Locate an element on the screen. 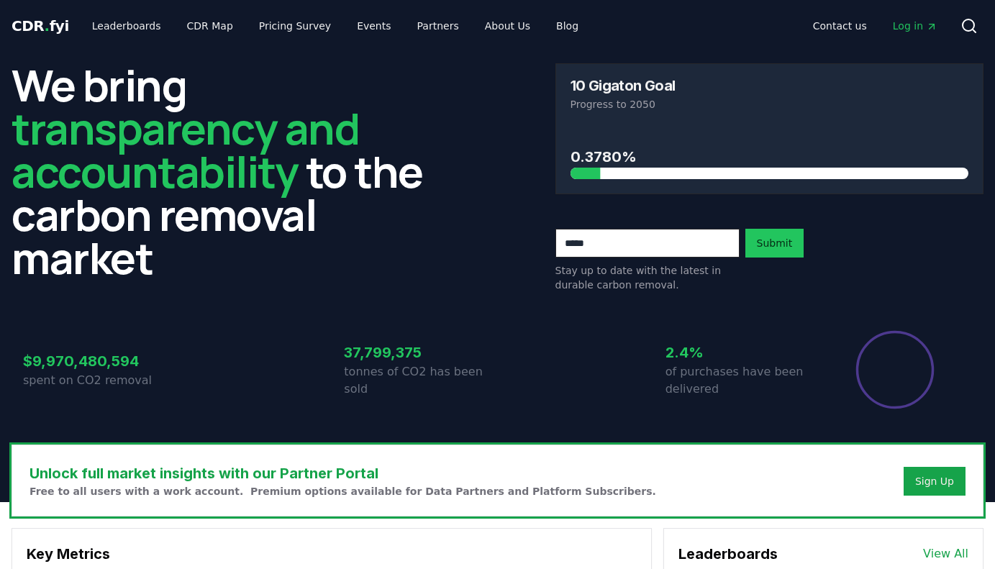  a: Events is located at coordinates (373, 26).